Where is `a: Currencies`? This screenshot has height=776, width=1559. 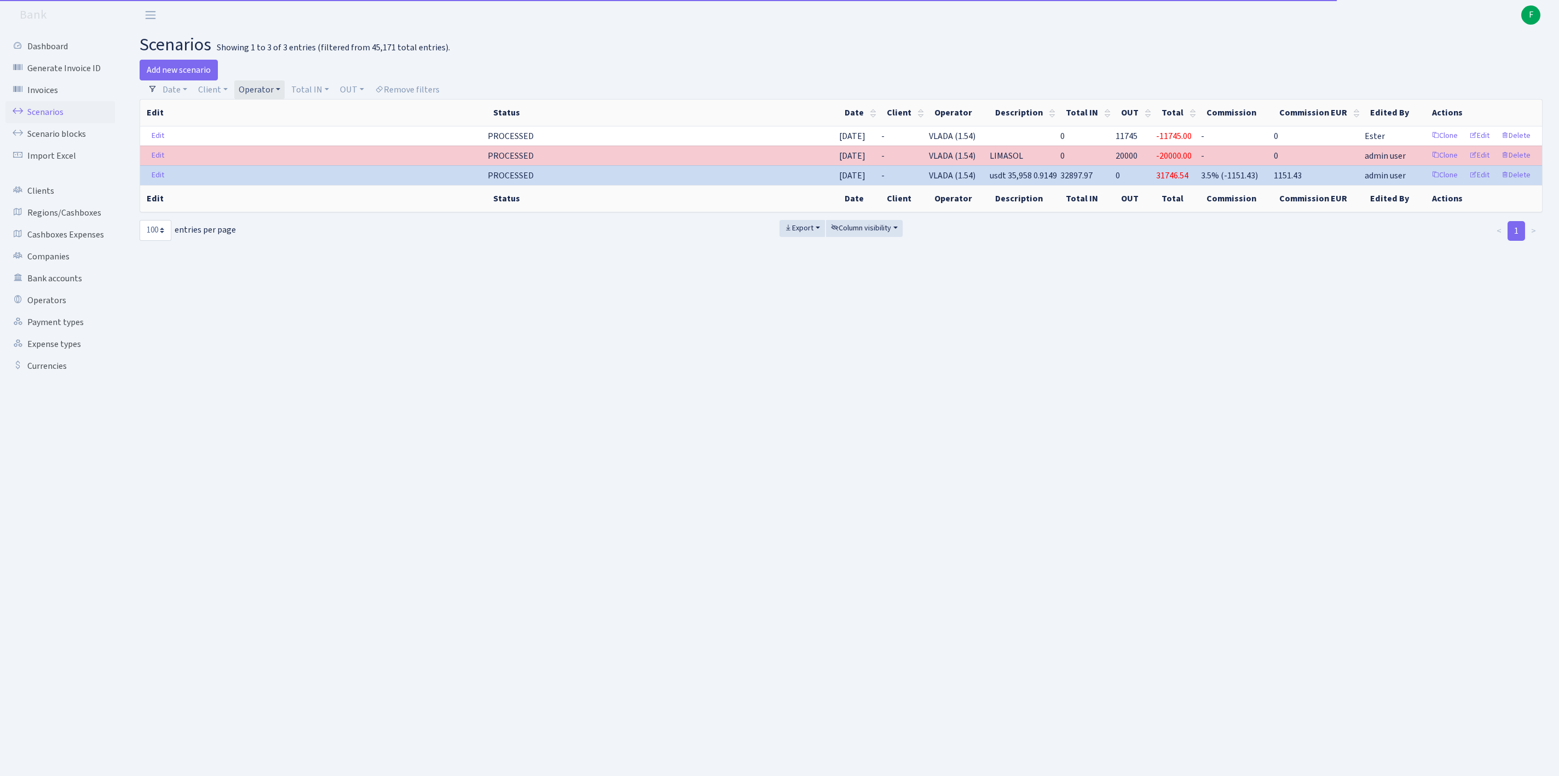 a: Currencies is located at coordinates (60, 366).